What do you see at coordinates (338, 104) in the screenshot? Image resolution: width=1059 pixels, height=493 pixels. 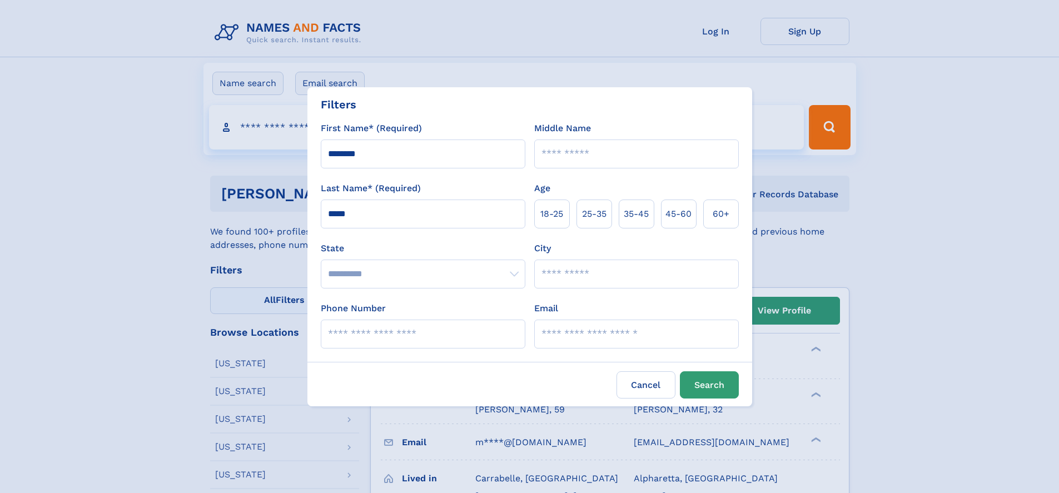 I see `div: Filters` at bounding box center [338, 104].